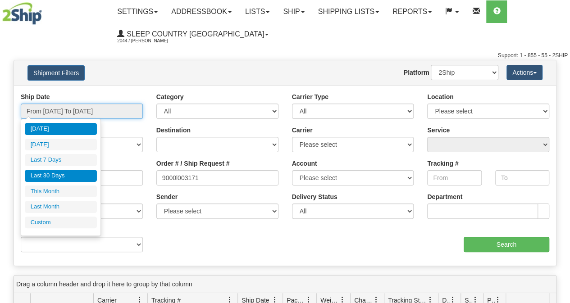  Describe the element at coordinates (348, 12) in the screenshot. I see `a: Shipping lists` at that location.